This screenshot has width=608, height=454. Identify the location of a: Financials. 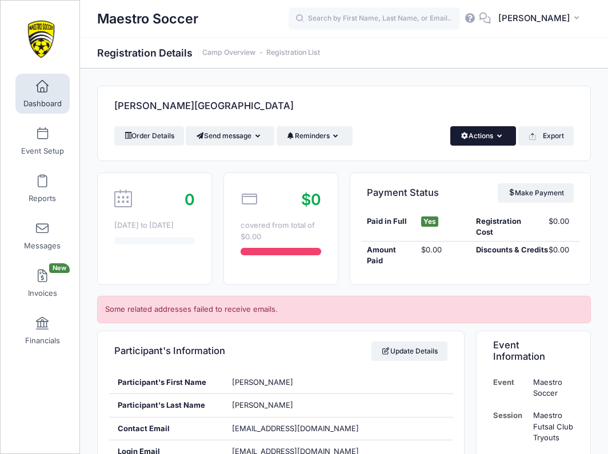
(42, 331).